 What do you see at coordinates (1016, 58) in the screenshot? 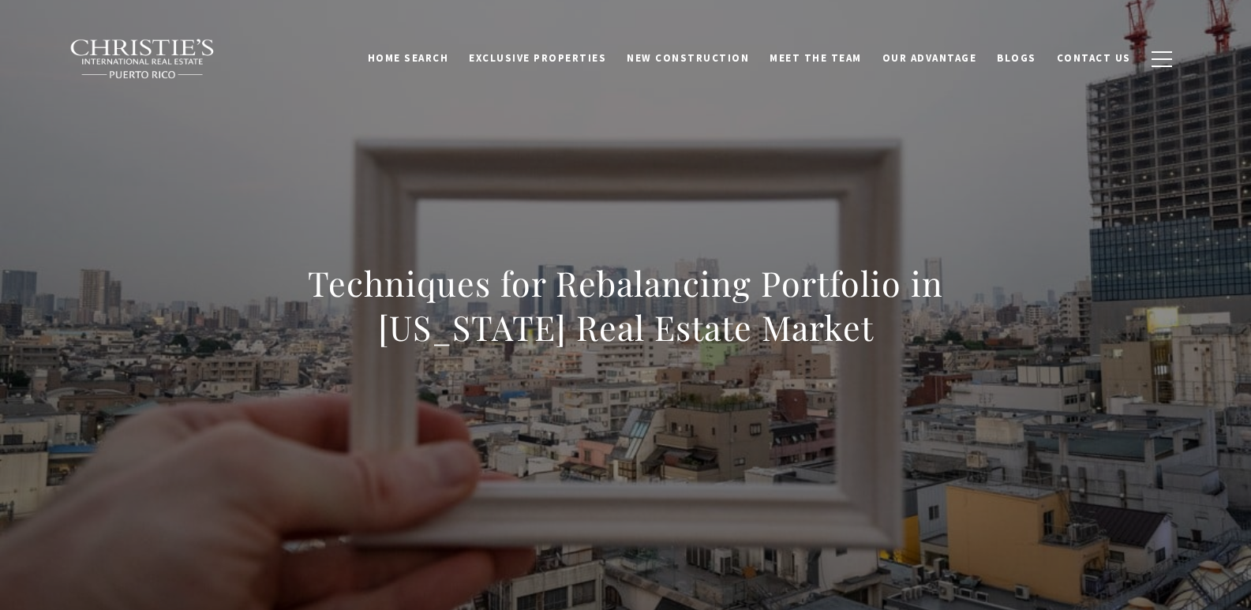
I see `span: Blogs` at bounding box center [1016, 58].